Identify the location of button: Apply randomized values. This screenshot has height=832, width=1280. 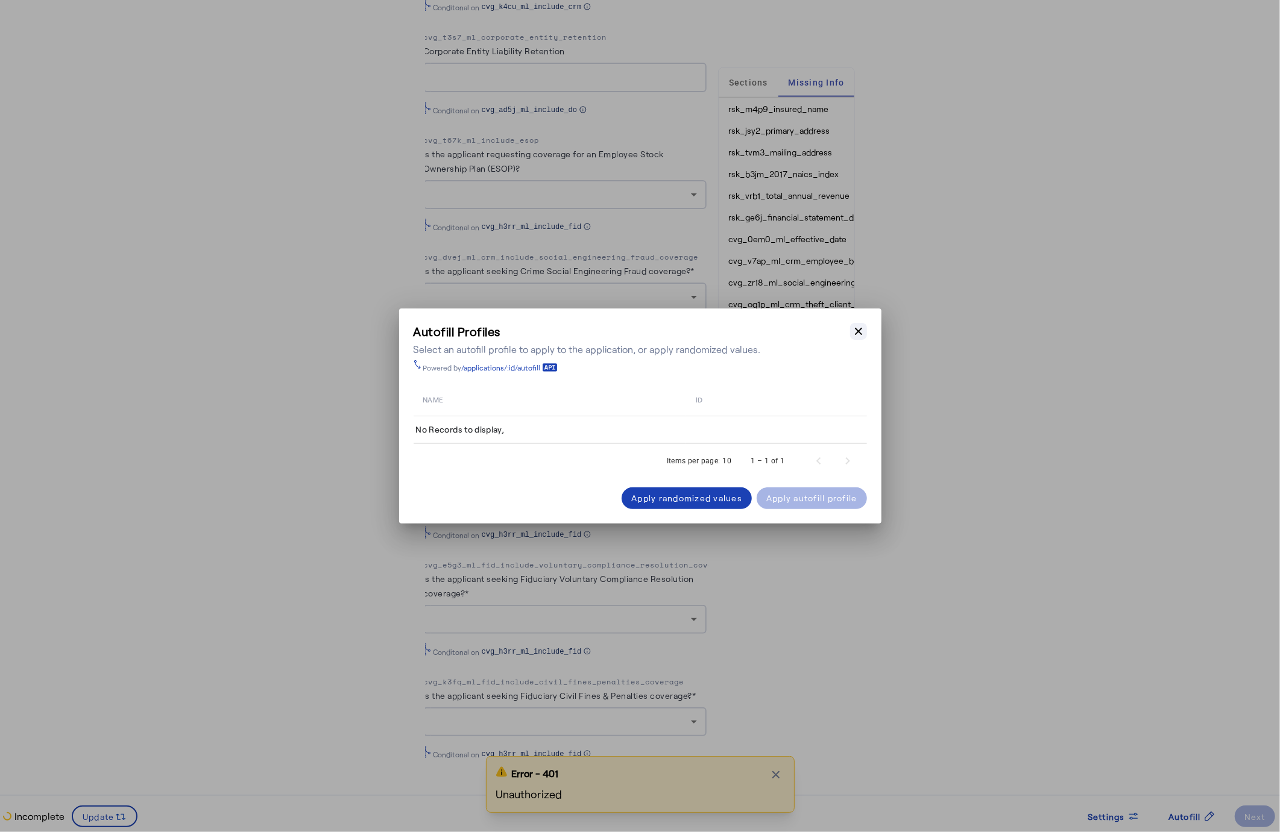
(687, 498).